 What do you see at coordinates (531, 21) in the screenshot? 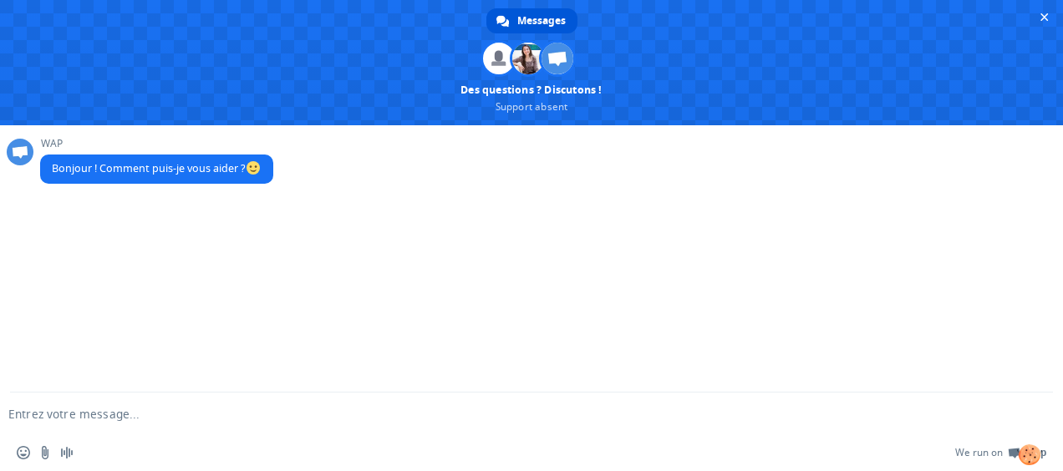
I see `div: Messages` at bounding box center [531, 21].